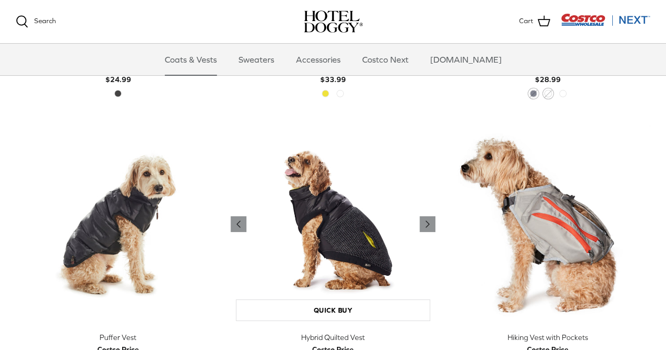 Image resolution: width=666 pixels, height=350 pixels. Describe the element at coordinates (333, 224) in the screenshot. I see `a: Hybrid Quilted Vest` at that location.